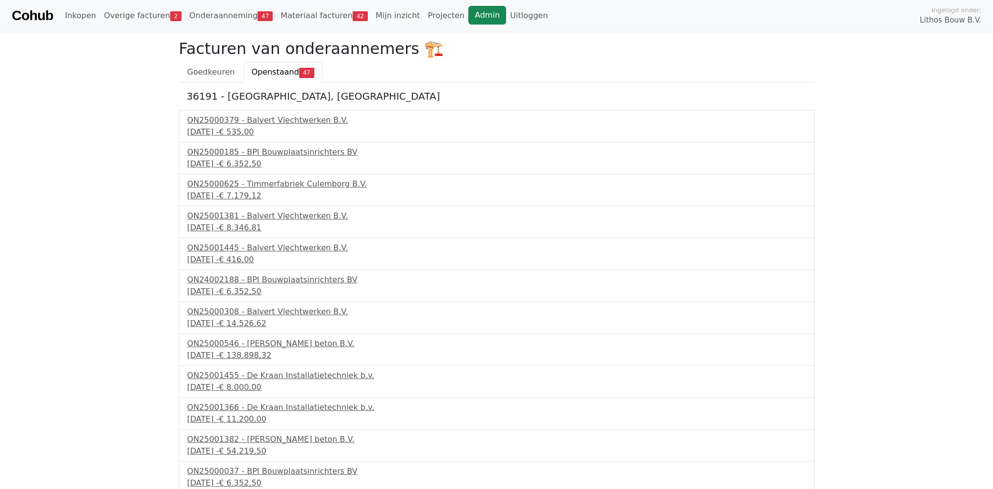 This screenshot has height=489, width=993. I want to click on span: € 7.179,12, so click(240, 195).